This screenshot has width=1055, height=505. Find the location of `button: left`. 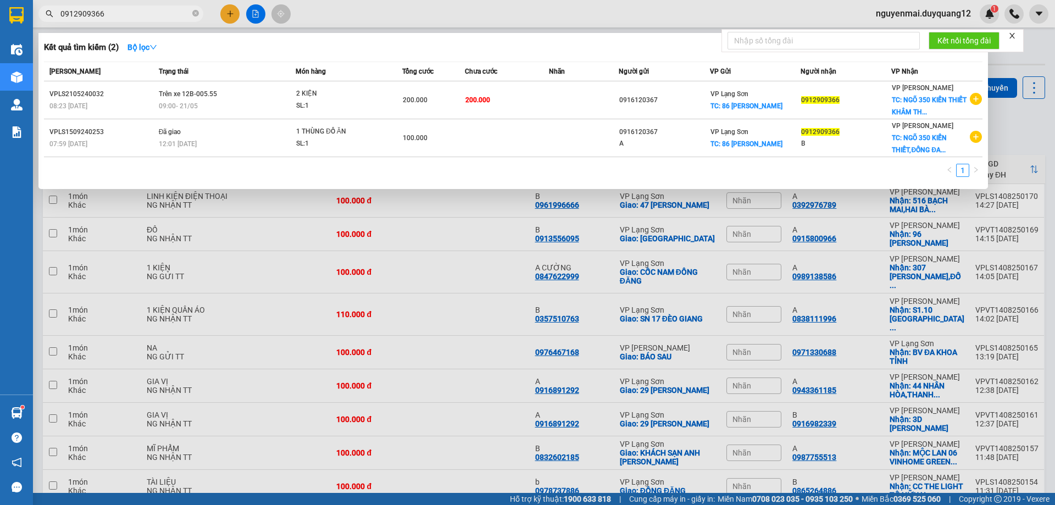

button: left is located at coordinates (949, 170).